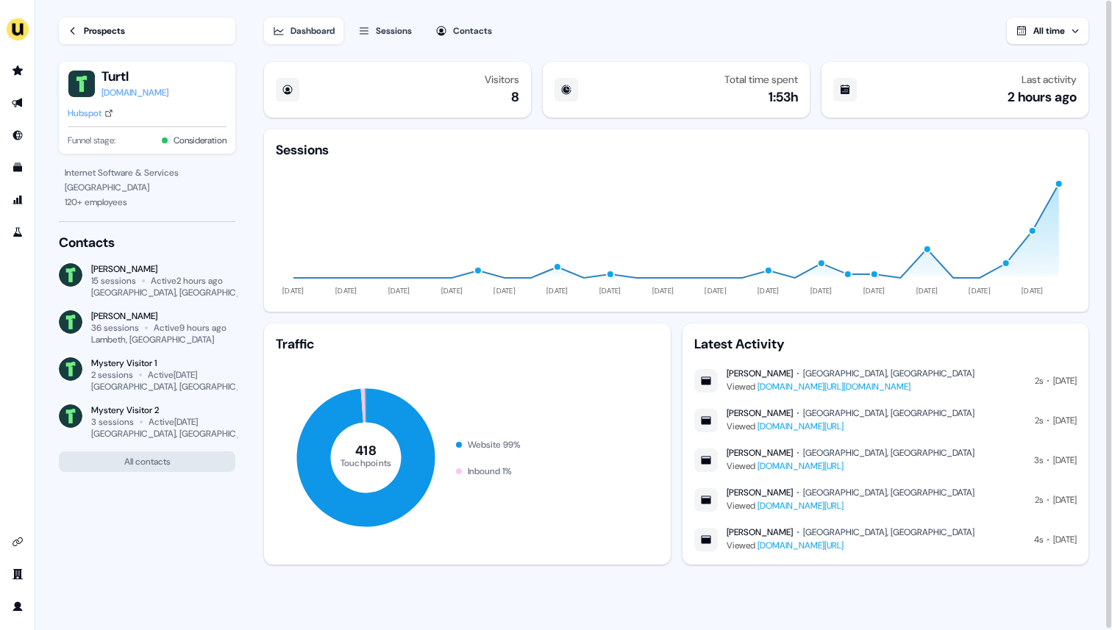 The width and height of the screenshot is (1112, 630). What do you see at coordinates (18, 103) in the screenshot?
I see `a: Go to outbound experience` at bounding box center [18, 103].